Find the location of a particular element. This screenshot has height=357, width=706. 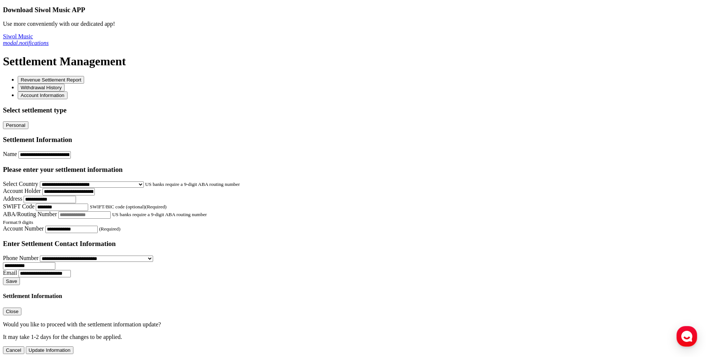

h3: Please enter your settlement information is located at coordinates (353, 170).